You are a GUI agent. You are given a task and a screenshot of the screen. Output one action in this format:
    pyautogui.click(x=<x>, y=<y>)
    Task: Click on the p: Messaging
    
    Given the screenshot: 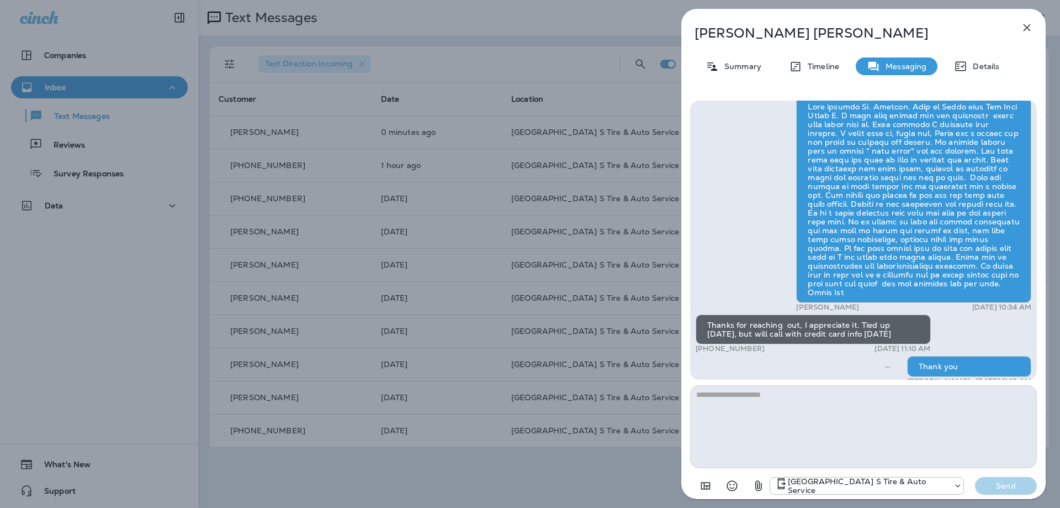 What is the action you would take?
    pyautogui.click(x=904, y=66)
    